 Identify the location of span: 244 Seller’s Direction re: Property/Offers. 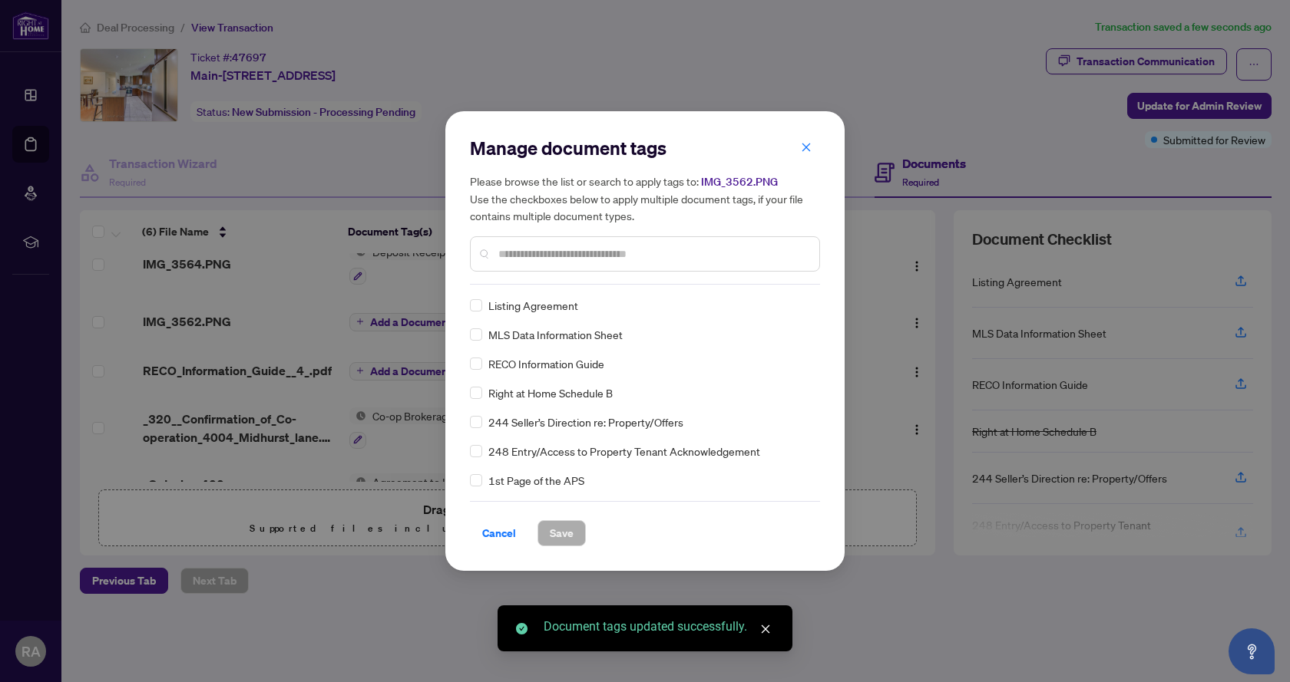
(586, 422).